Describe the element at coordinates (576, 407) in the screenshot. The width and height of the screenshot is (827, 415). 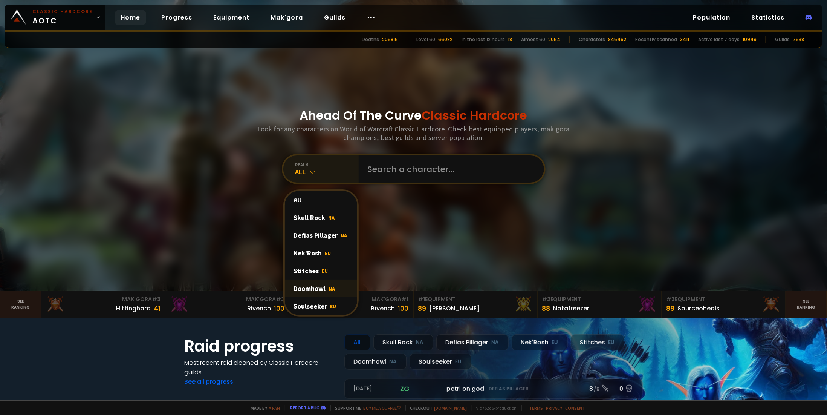
I see `a: Consent` at that location.